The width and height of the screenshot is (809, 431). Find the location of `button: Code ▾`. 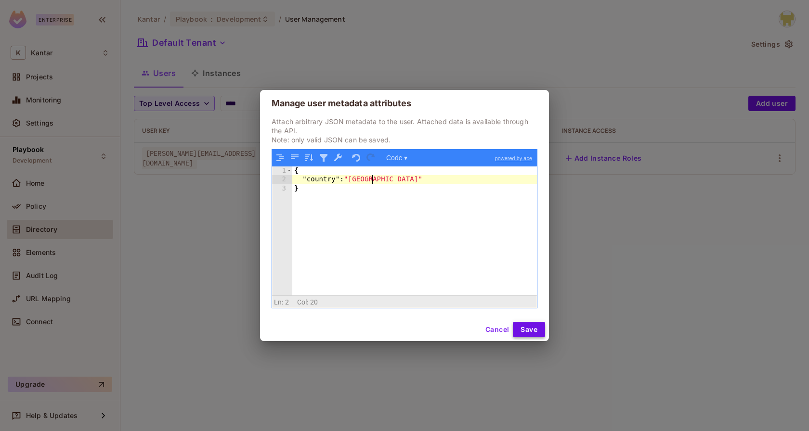

button: Code ▾ is located at coordinates (397, 158).